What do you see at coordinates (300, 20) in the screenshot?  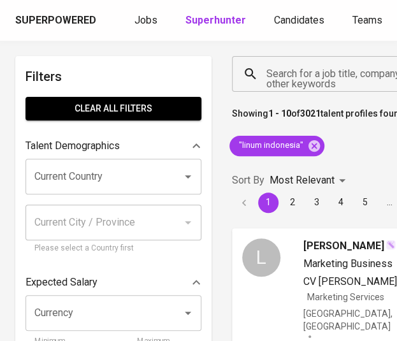 I see `a: Candidates` at bounding box center [300, 20].